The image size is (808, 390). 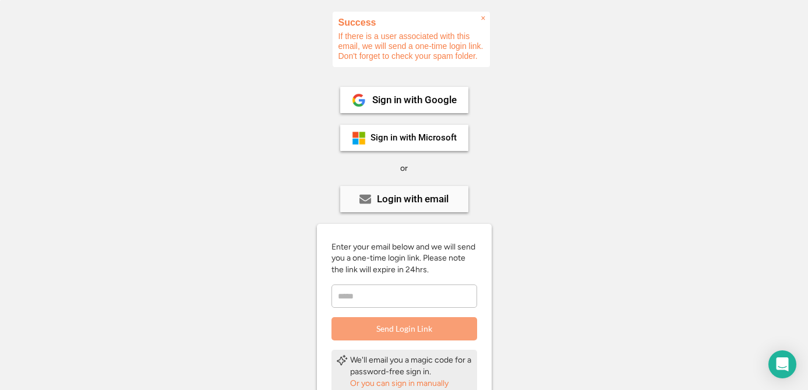 I want to click on div: or, so click(x=404, y=168).